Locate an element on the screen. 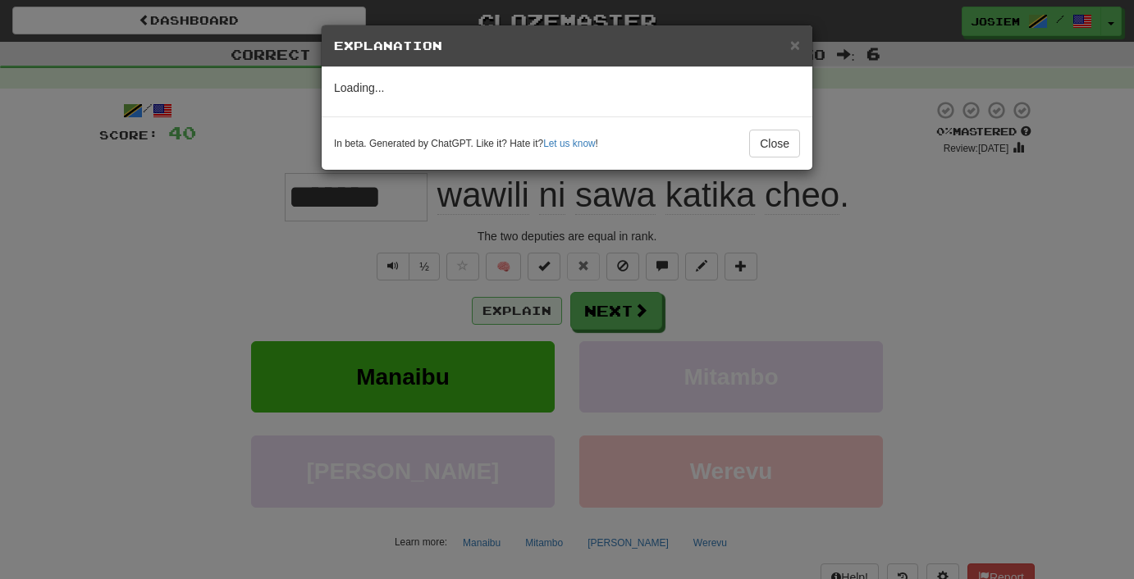  h5: Explanation is located at coordinates (567, 46).